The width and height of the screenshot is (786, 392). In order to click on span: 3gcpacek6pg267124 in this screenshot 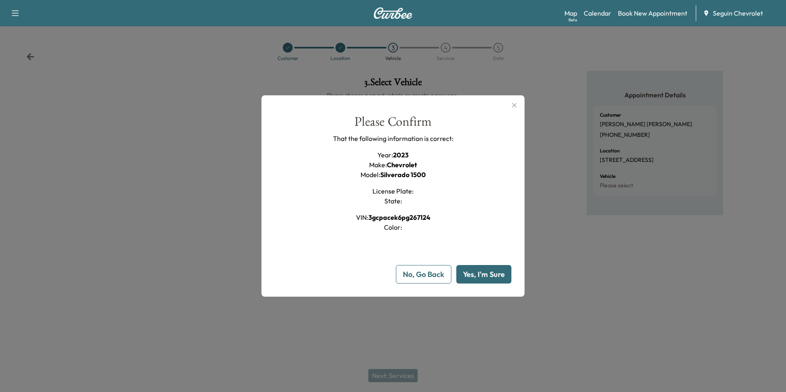, I will do `click(399, 218)`.